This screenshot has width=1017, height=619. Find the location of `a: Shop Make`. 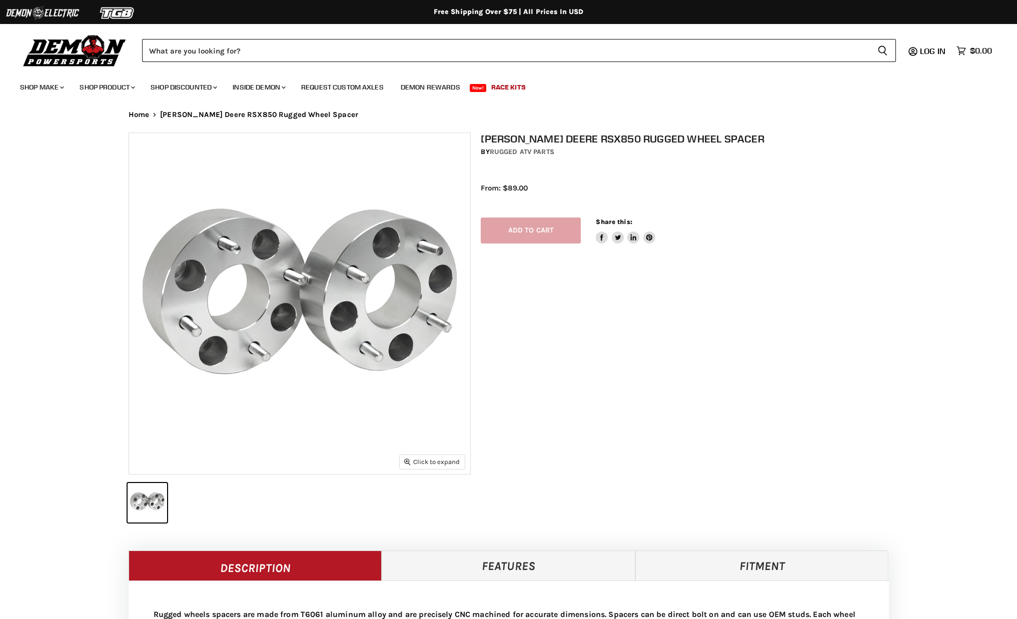

a: Shop Make is located at coordinates (41, 87).